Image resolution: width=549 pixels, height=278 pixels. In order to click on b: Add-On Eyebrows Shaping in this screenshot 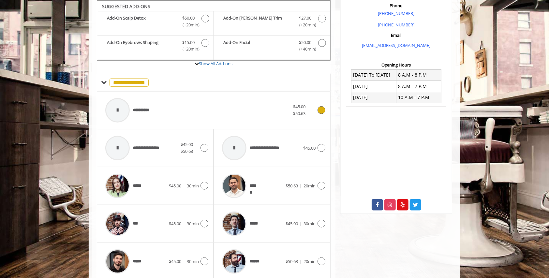, I will do `click(141, 46)`.